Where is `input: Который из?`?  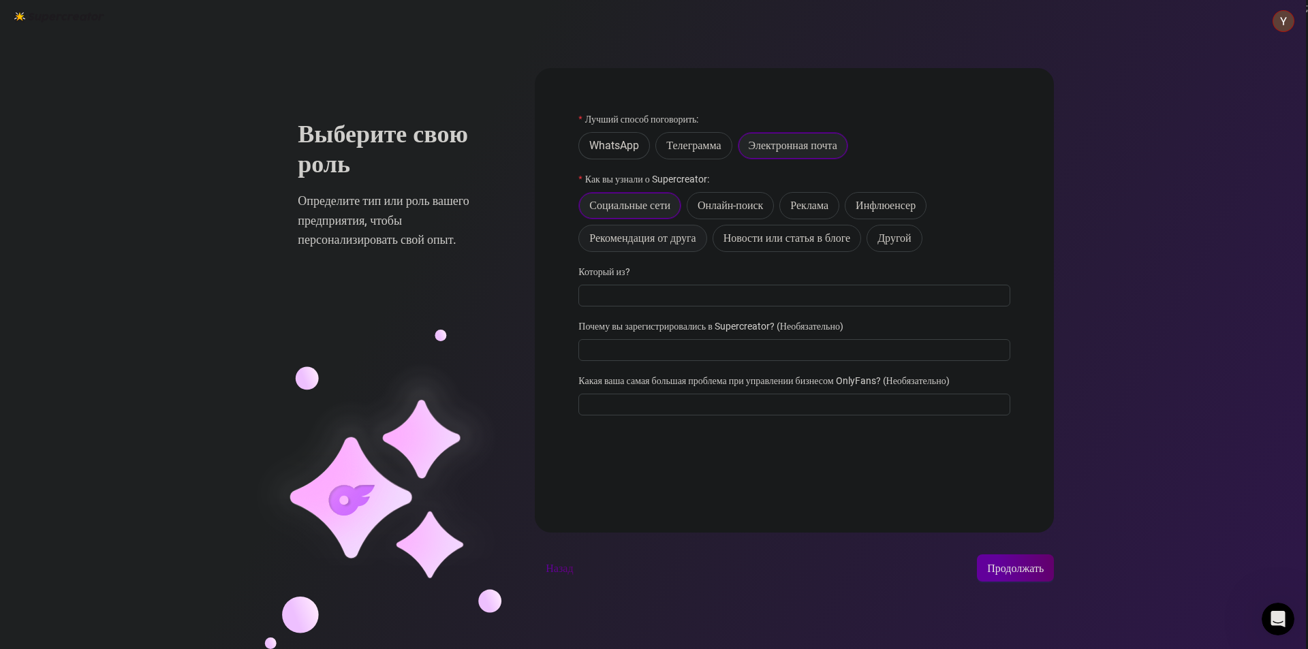
input: Который из? is located at coordinates (794, 296).